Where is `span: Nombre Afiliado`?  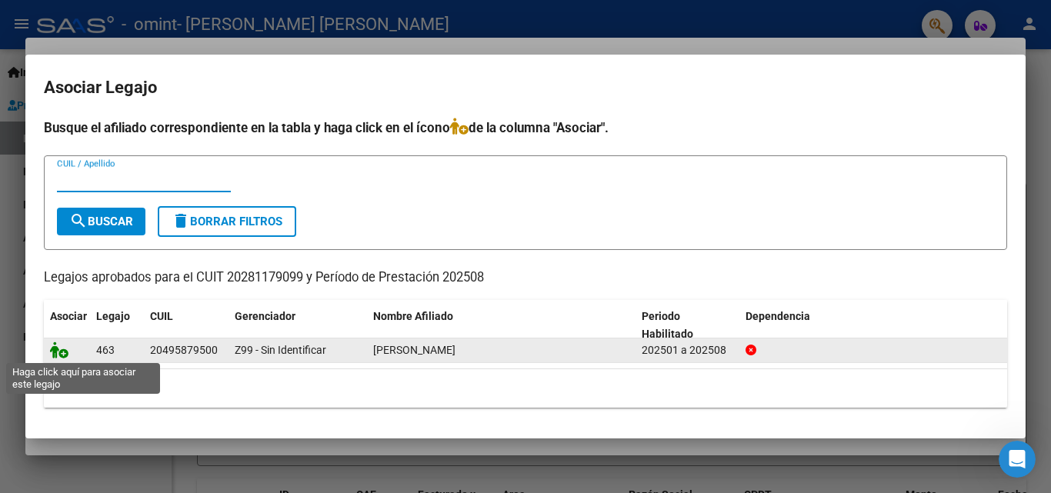
span: Nombre Afiliado is located at coordinates (413, 316).